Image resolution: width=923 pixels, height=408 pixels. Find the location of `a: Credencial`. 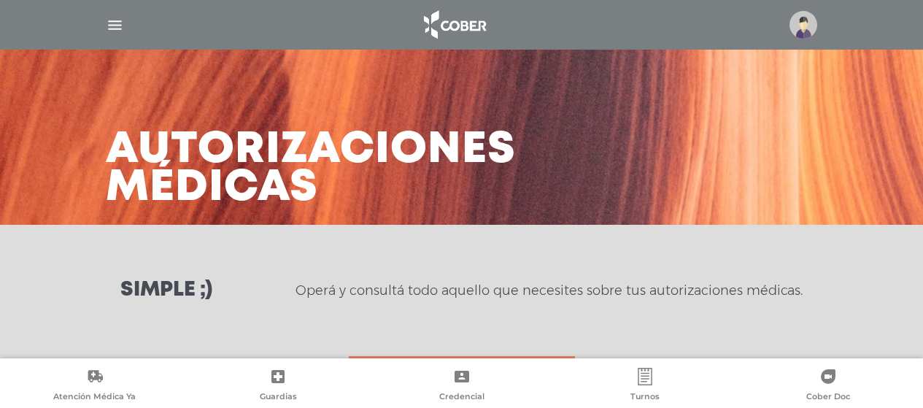

a: Credencial is located at coordinates (461, 386).